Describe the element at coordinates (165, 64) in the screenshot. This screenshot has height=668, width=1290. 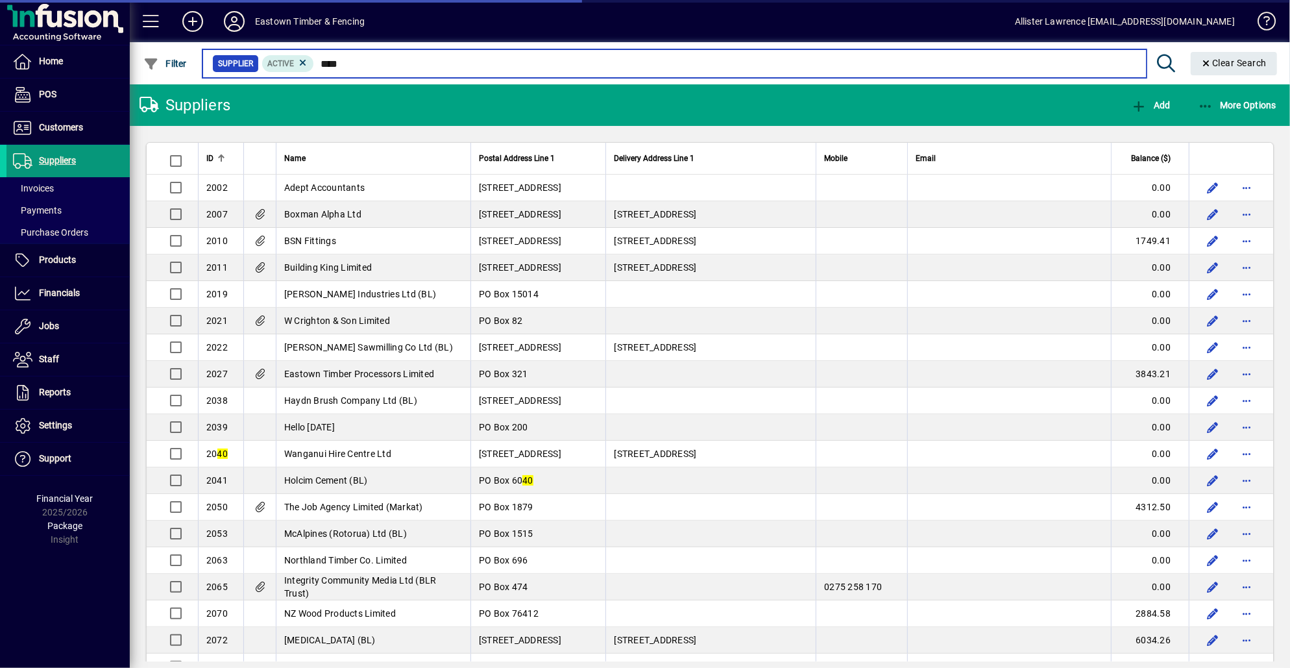
I see `button: Filter` at that location.